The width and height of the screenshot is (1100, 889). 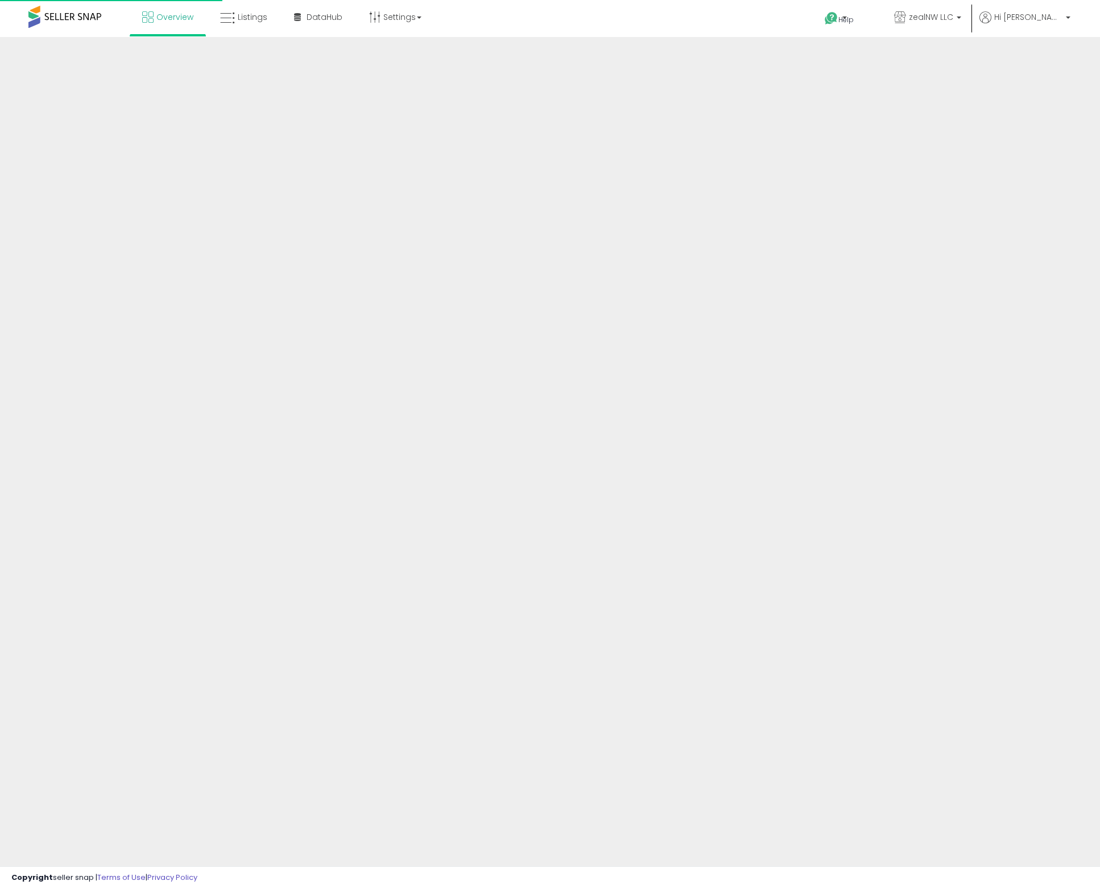 What do you see at coordinates (931, 17) in the screenshot?
I see `span: zealNW LLC` at bounding box center [931, 17].